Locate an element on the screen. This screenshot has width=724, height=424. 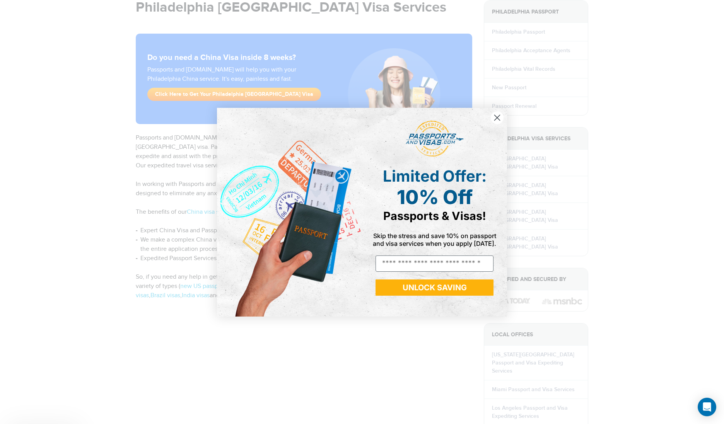
img: passports and visas is located at coordinates (435, 139).